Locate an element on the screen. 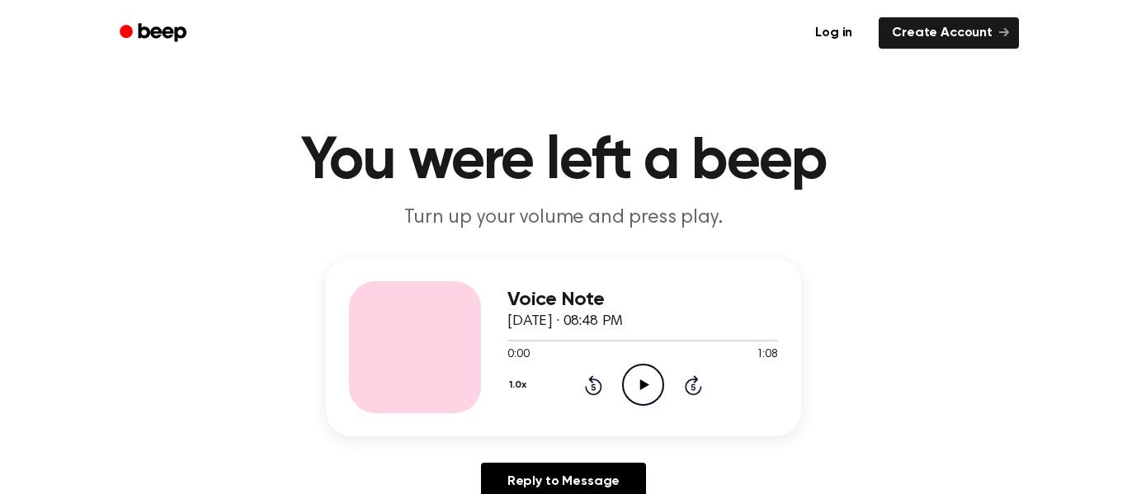 This screenshot has height=494, width=1127. p: Turn up your volume and press play. is located at coordinates (563, 218).